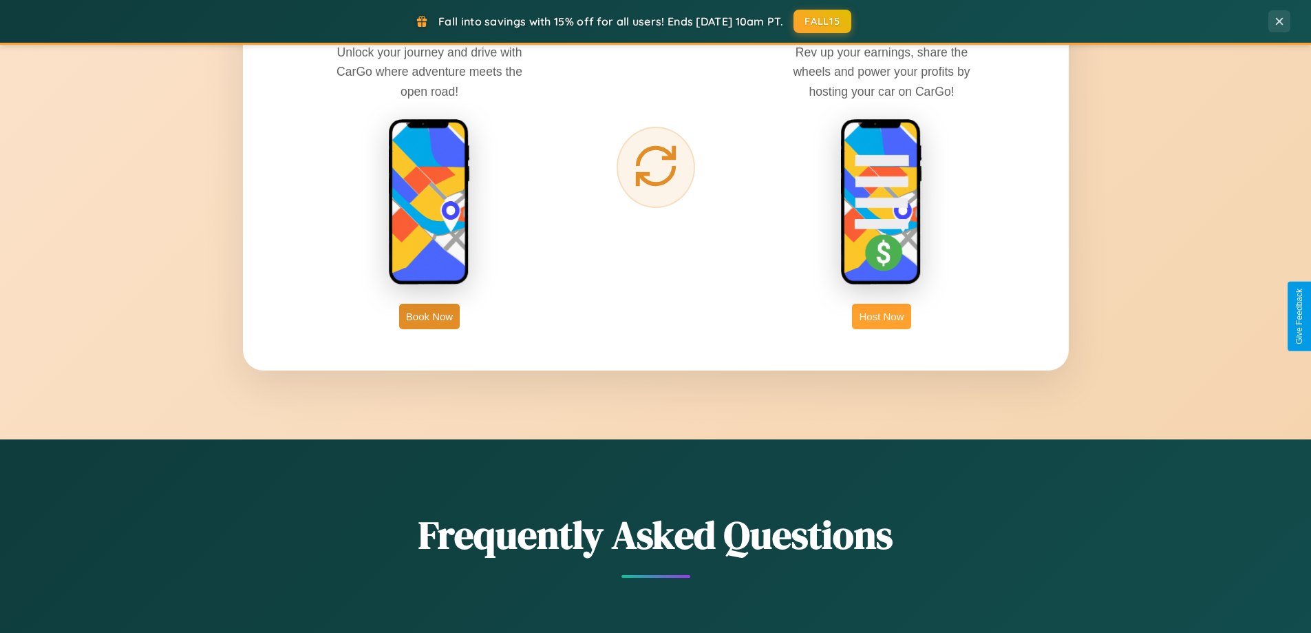 The width and height of the screenshot is (1311, 633). What do you see at coordinates (430, 72) in the screenshot?
I see `p: Unlock your journey and drive with CarGo where adventure meets the open road!` at bounding box center [430, 72].